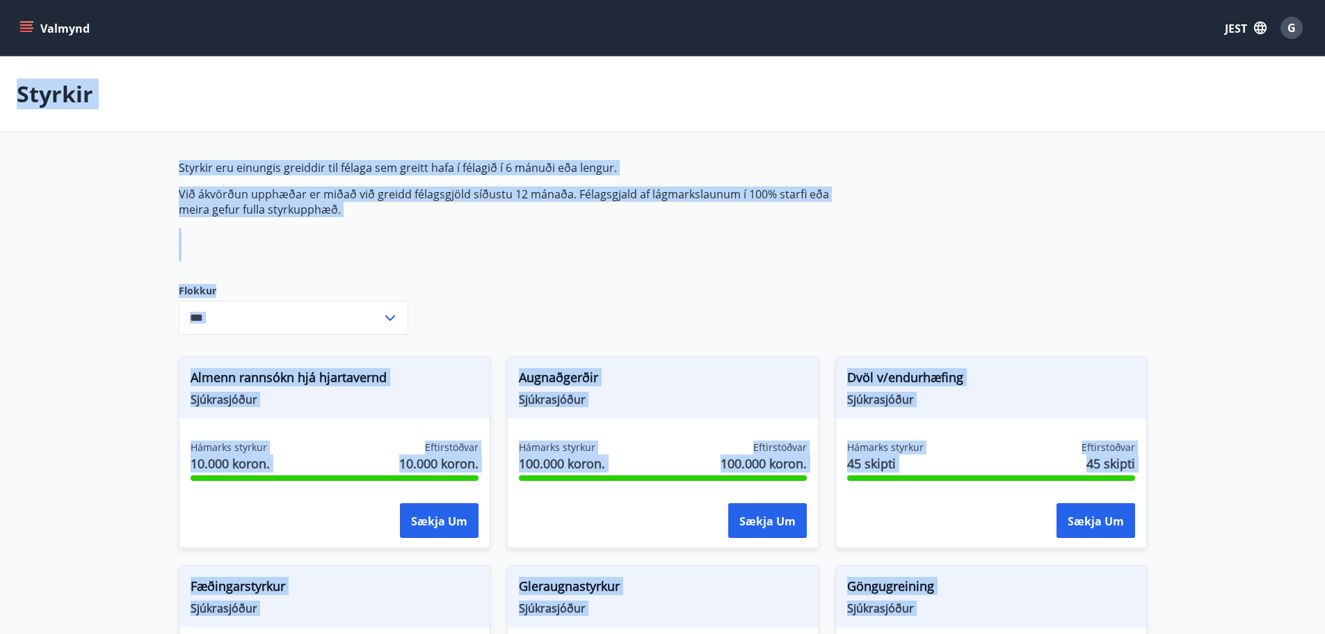 This screenshot has height=634, width=1325. Describe the element at coordinates (289, 377) in the screenshot. I see `font: Almenn rannsókn hjá hjartavernd` at that location.